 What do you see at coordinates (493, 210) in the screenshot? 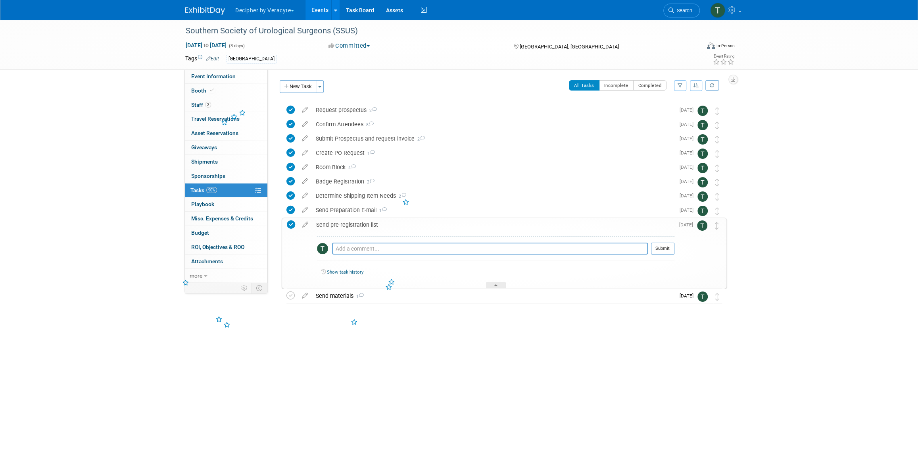
I see `div: Send Preparation E-mail` at bounding box center [493, 210].